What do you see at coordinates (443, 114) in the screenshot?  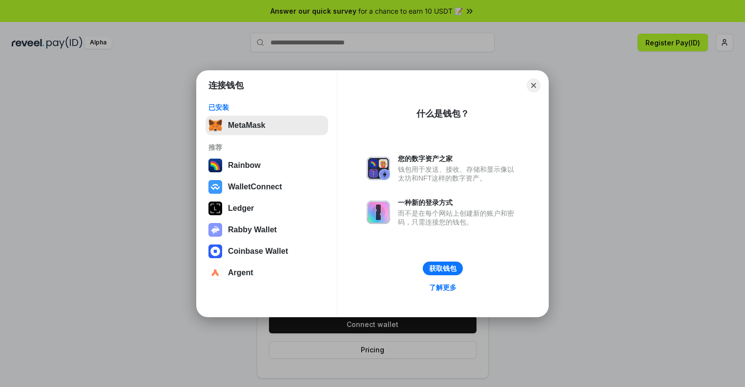 I see `div: 什么是钱包？` at bounding box center [443, 114].